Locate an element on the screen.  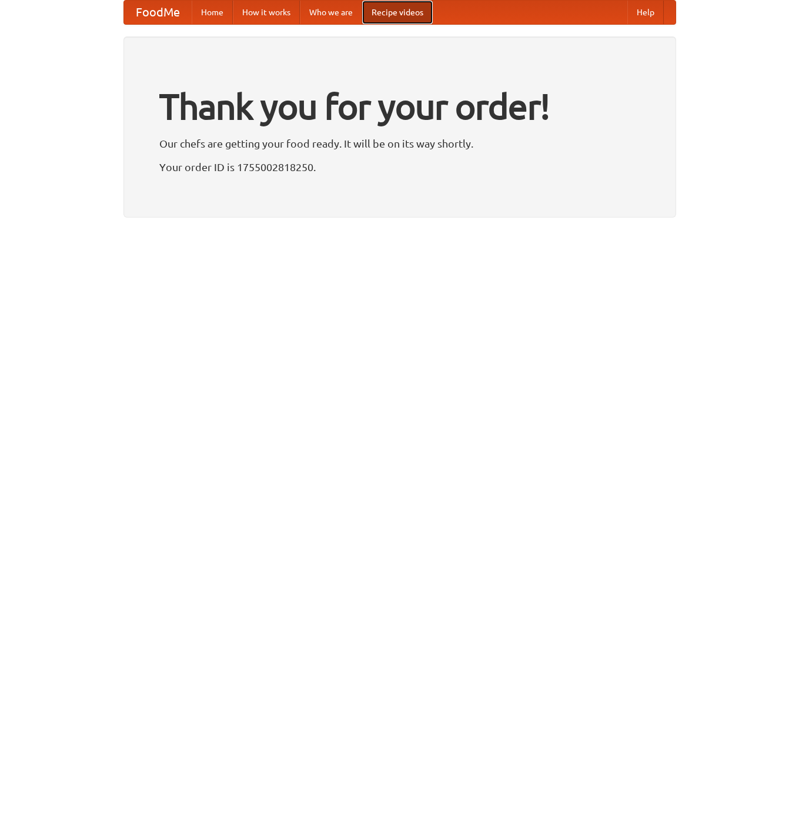
p: Our chefs are getting your food ready. It will be on its way shortly. is located at coordinates (400, 144).